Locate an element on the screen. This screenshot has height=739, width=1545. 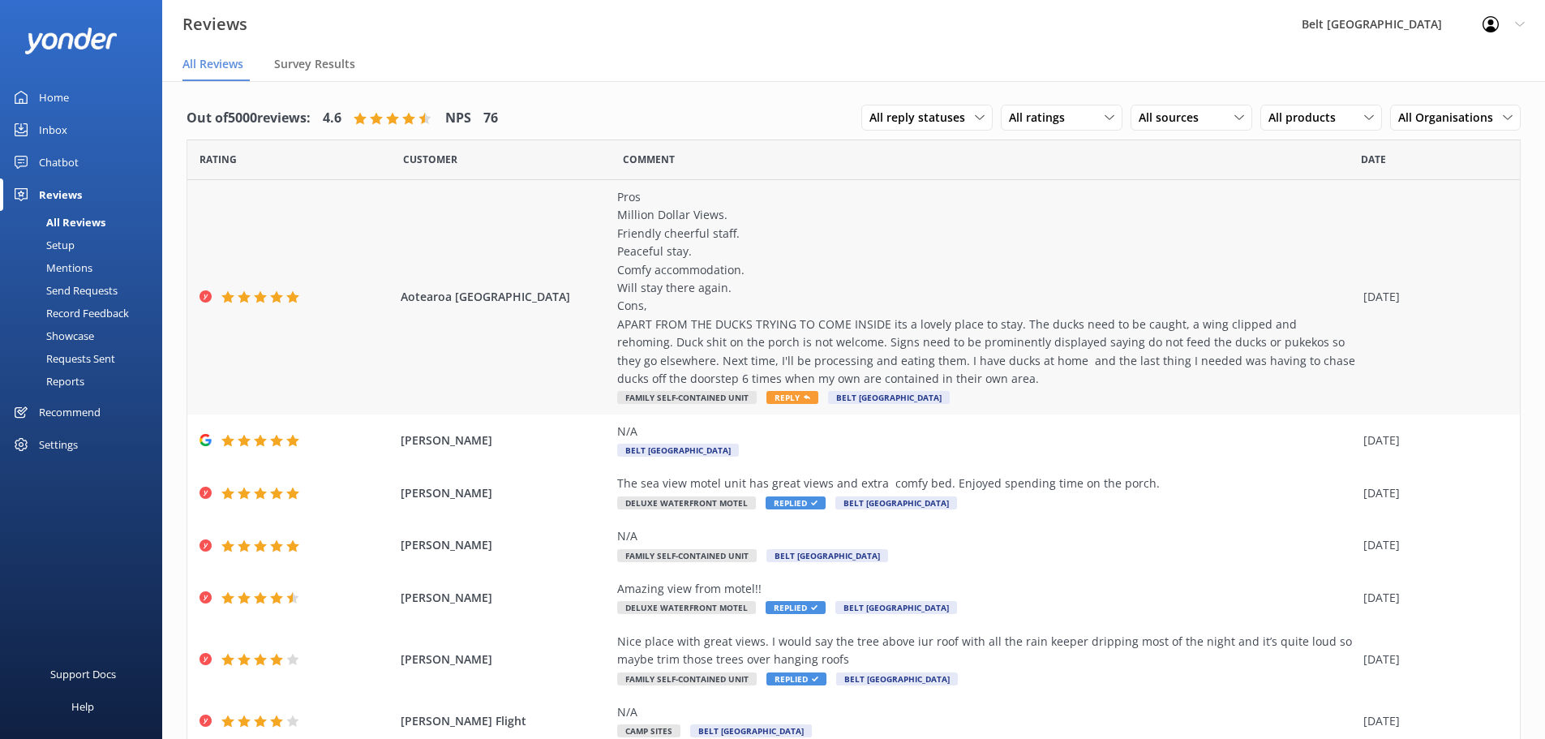
div: Pros Million Dollar Views. Friendly cheerful staff. Peaceful stay. Comfy accommodation. Will stay... is located at coordinates (986, 288).